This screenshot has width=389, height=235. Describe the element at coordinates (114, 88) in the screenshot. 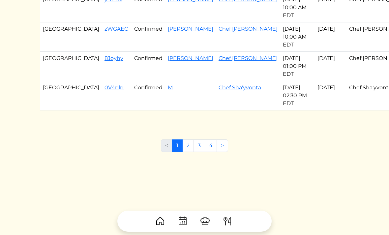

I see `a: 0V4nln` at that location.